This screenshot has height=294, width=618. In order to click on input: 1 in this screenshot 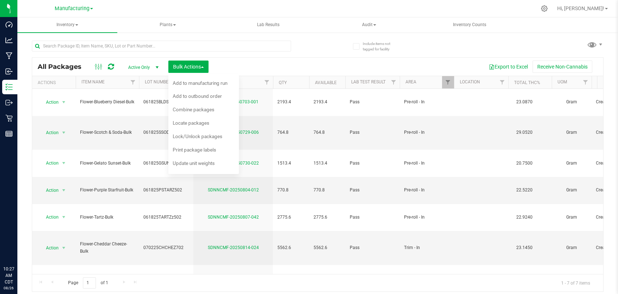, I will do `click(89, 282)`.